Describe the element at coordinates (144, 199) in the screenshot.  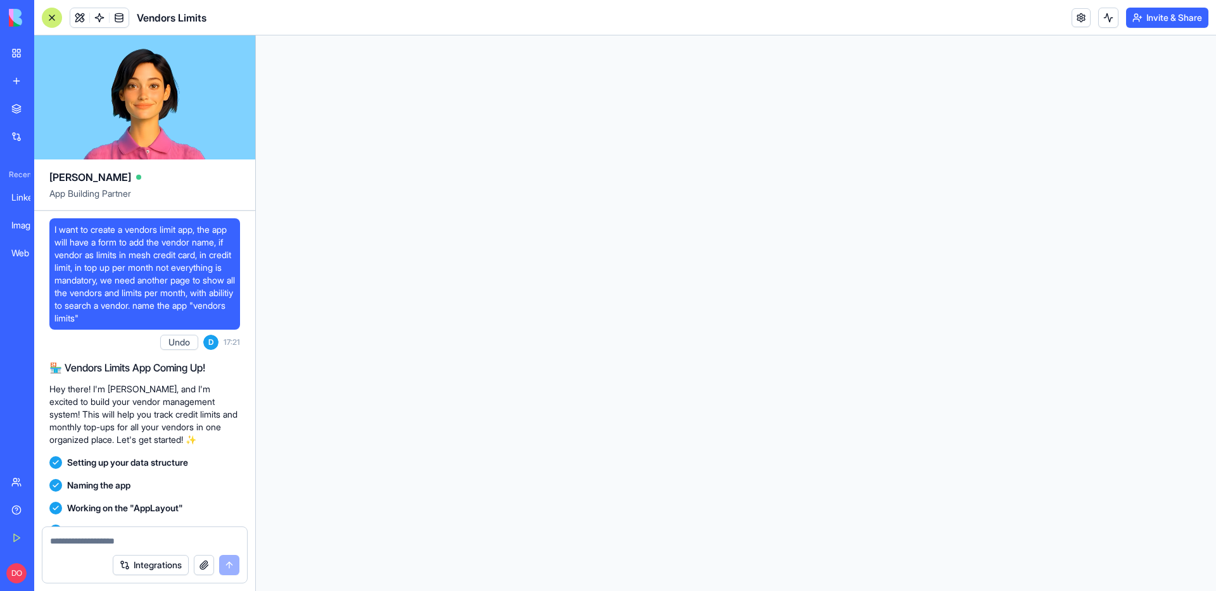
I see `span: App Building Partner` at that location.